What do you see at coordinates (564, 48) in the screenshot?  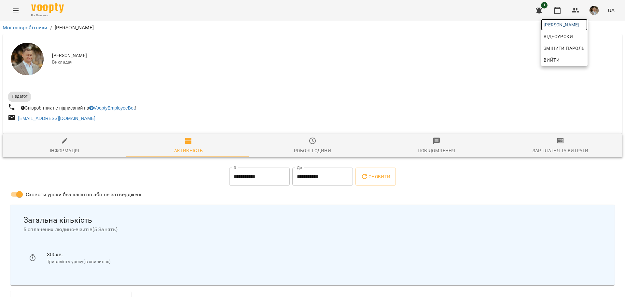 I see `a: Змінити пароль` at bounding box center [564, 48].